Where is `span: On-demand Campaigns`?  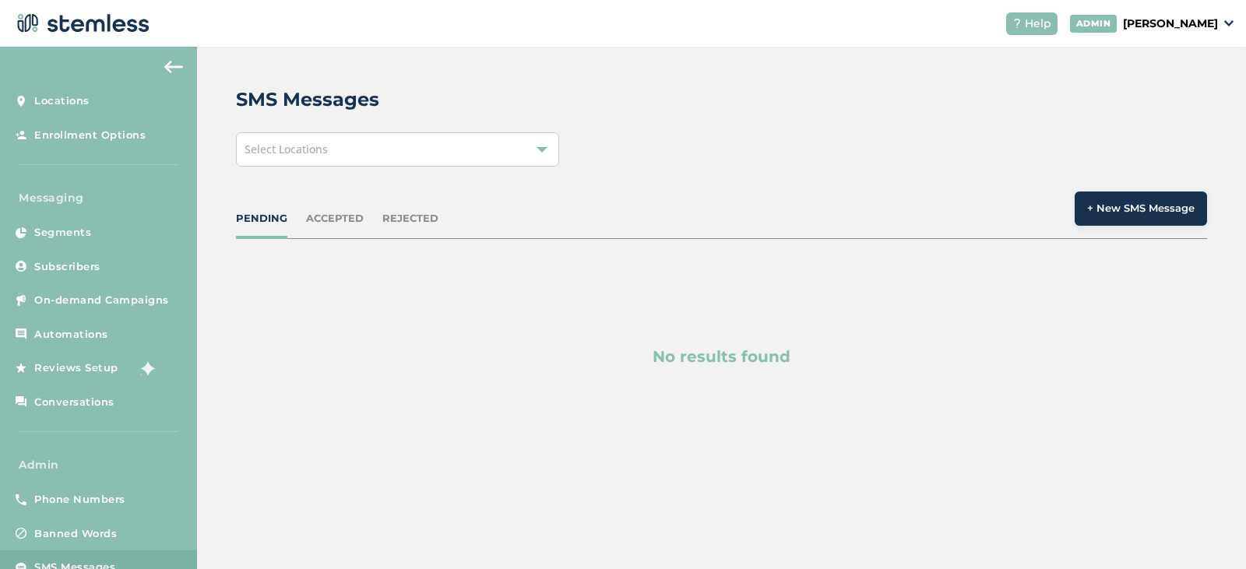
span: On-demand Campaigns is located at coordinates (101, 301).